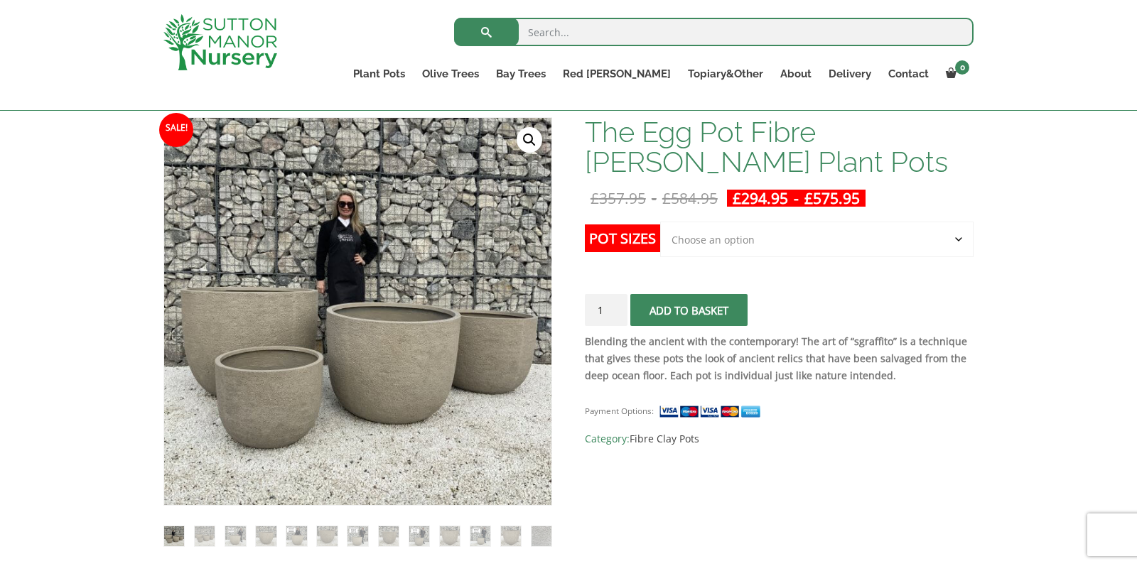  Describe the element at coordinates (327, 537) in the screenshot. I see `img: The Egg Pot Fibre Clay Champagne Plant Pots - Image 6` at that location.